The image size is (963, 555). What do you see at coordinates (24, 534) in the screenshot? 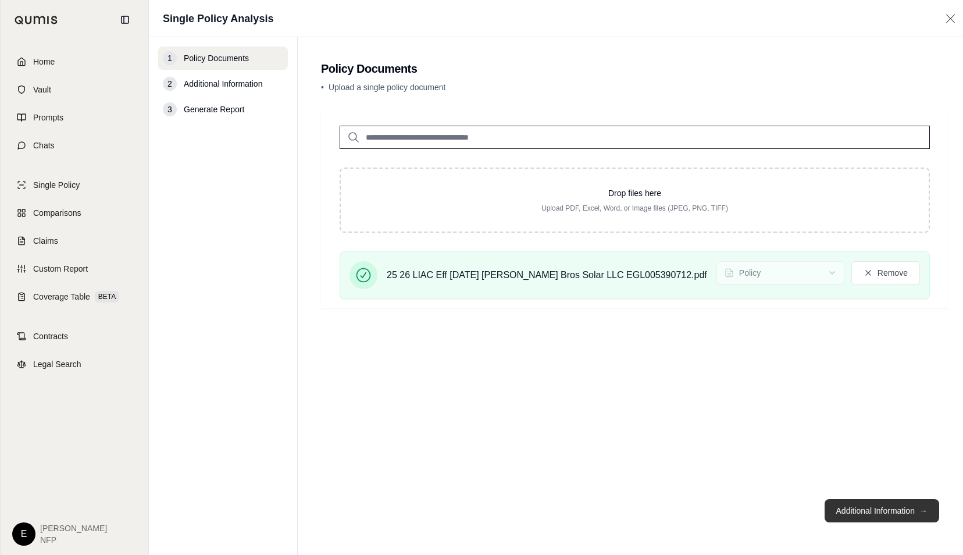
I see `div: E` at bounding box center [24, 534].